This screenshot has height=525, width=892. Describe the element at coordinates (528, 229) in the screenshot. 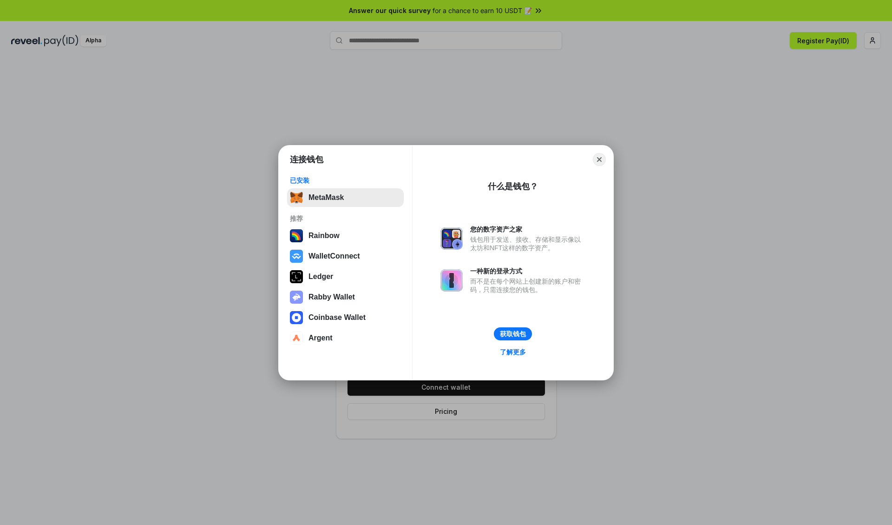

I see `div: 您的数字资产之家` at that location.